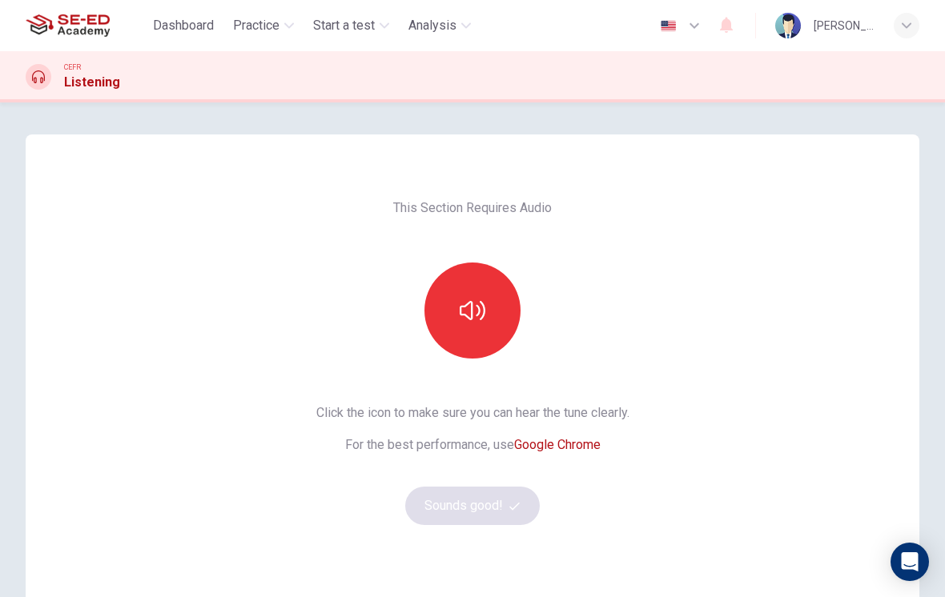 The width and height of the screenshot is (945, 597). What do you see at coordinates (432, 26) in the screenshot?
I see `span: Analysis` at bounding box center [432, 26].